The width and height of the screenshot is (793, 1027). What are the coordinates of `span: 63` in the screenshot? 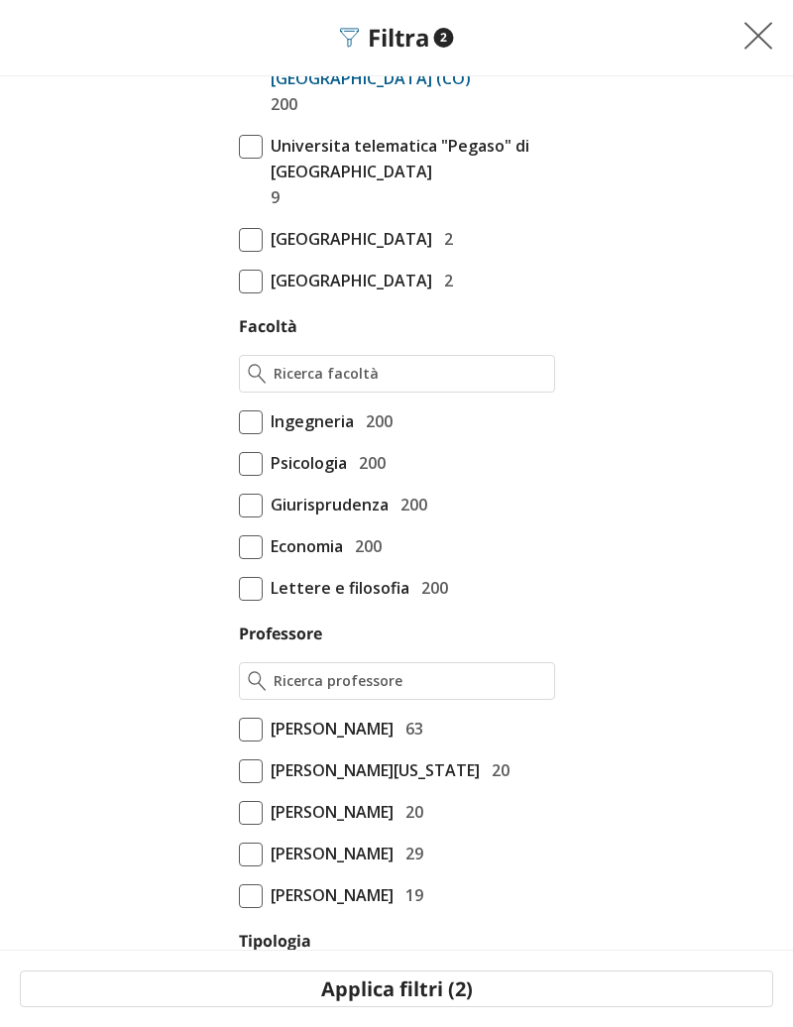 It's located at (410, 729).